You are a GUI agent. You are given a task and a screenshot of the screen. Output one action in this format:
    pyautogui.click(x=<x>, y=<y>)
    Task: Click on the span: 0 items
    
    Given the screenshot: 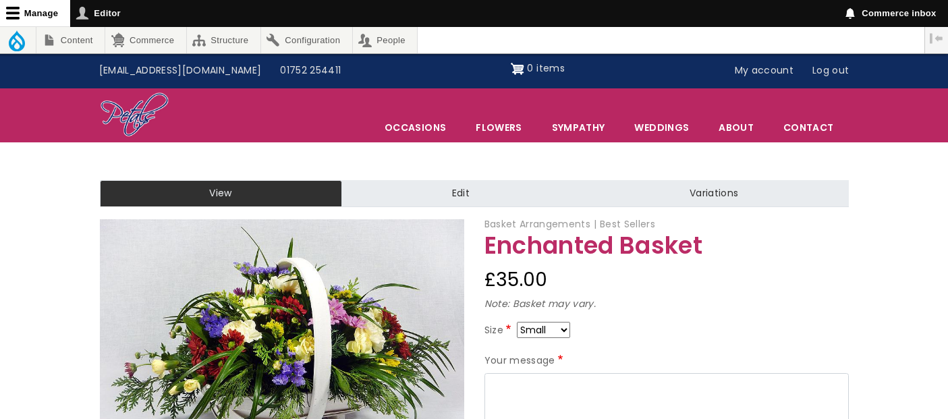 What is the action you would take?
    pyautogui.click(x=545, y=68)
    